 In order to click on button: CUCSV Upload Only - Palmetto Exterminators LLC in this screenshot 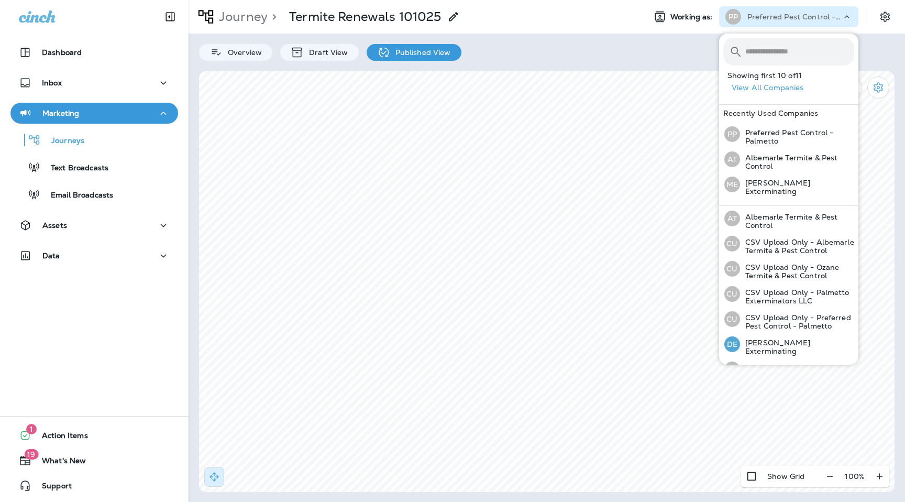, I will do `click(789, 294)`.